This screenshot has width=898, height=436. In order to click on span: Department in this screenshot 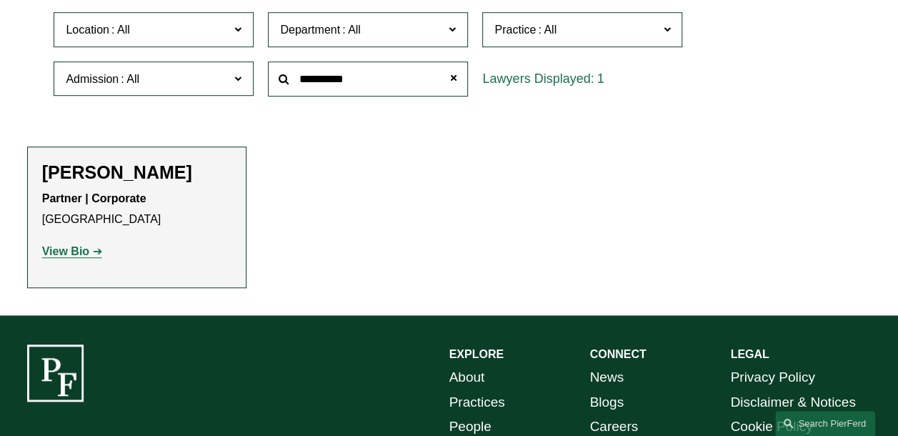, I will do `click(310, 29)`.